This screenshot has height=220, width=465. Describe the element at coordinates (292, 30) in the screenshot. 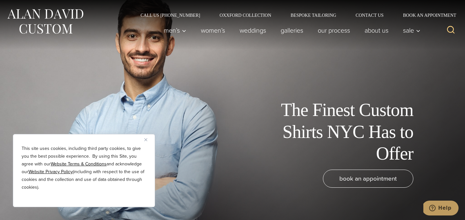

I see `a: Galleries` at that location.